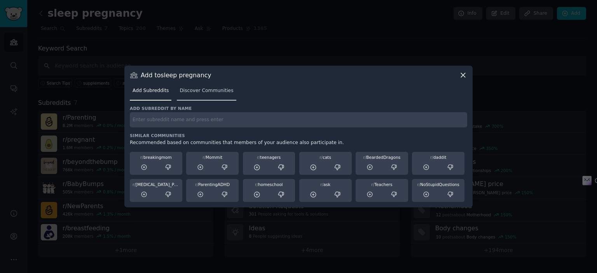 The width and height of the screenshot is (597, 273). Describe the element at coordinates (212, 157) in the screenshot. I see `div: Mommit` at that location.